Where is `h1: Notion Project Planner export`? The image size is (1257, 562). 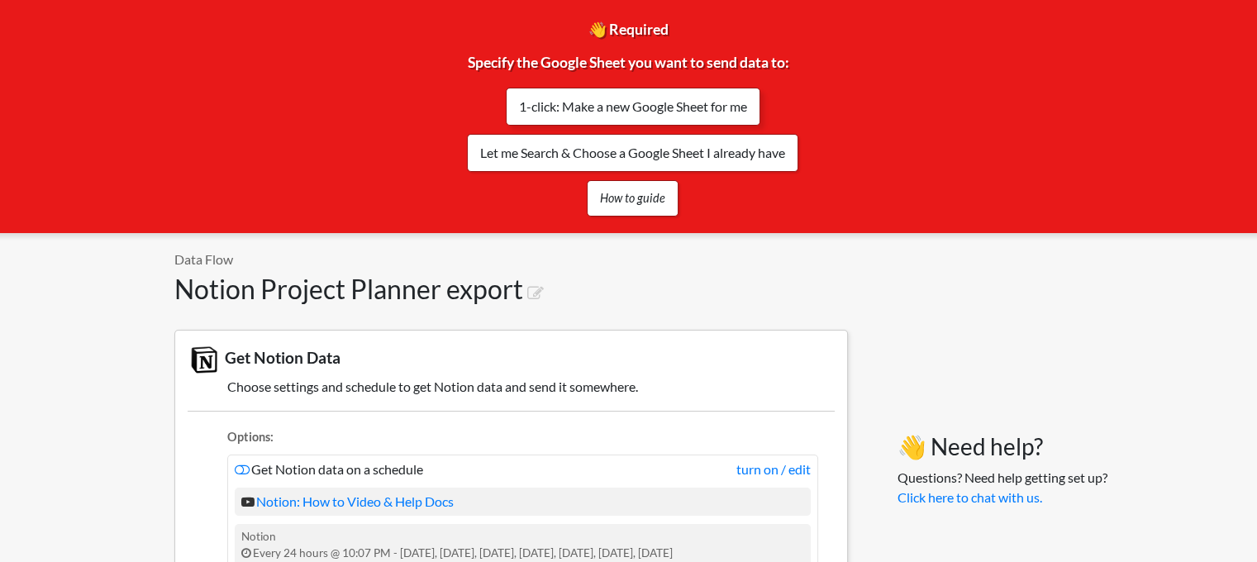 h1: Notion Project Planner export is located at coordinates (511, 289).